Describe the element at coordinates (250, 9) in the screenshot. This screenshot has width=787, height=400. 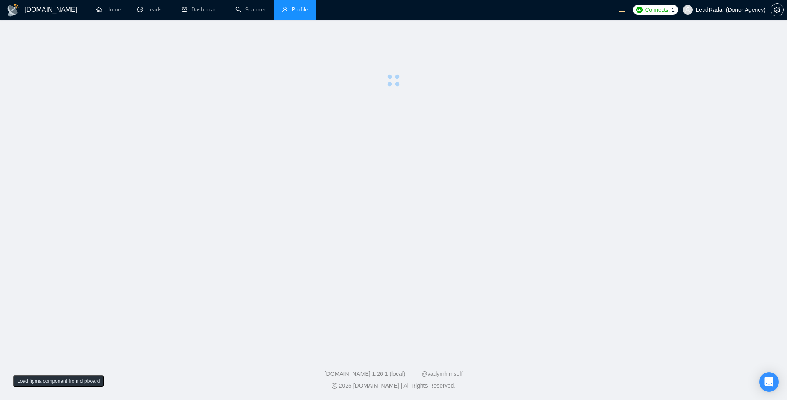
I see `a: searchScanner` at that location.